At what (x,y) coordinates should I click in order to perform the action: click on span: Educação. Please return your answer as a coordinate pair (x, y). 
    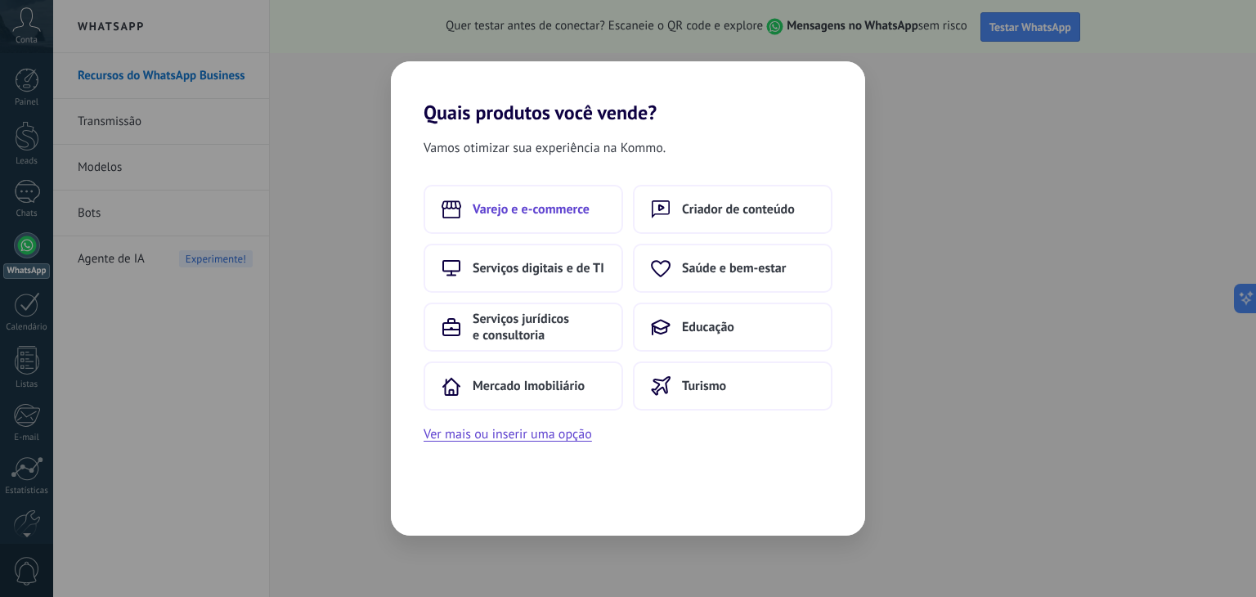
    Looking at the image, I should click on (708, 327).